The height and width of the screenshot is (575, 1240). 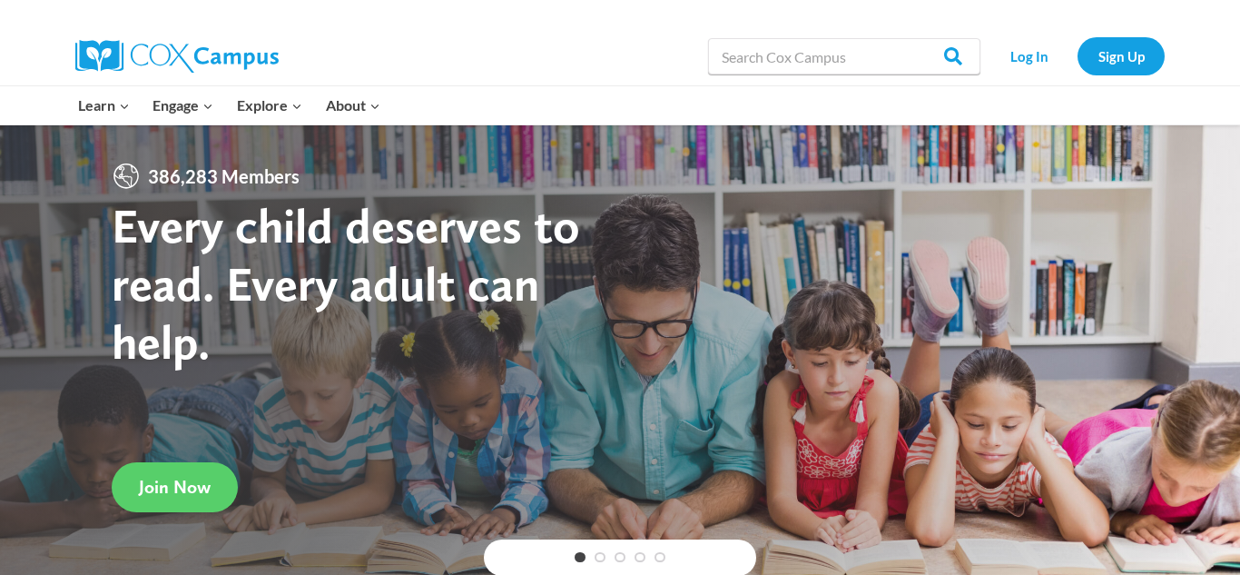 I want to click on nav: Primary Navigation, so click(x=229, y=105).